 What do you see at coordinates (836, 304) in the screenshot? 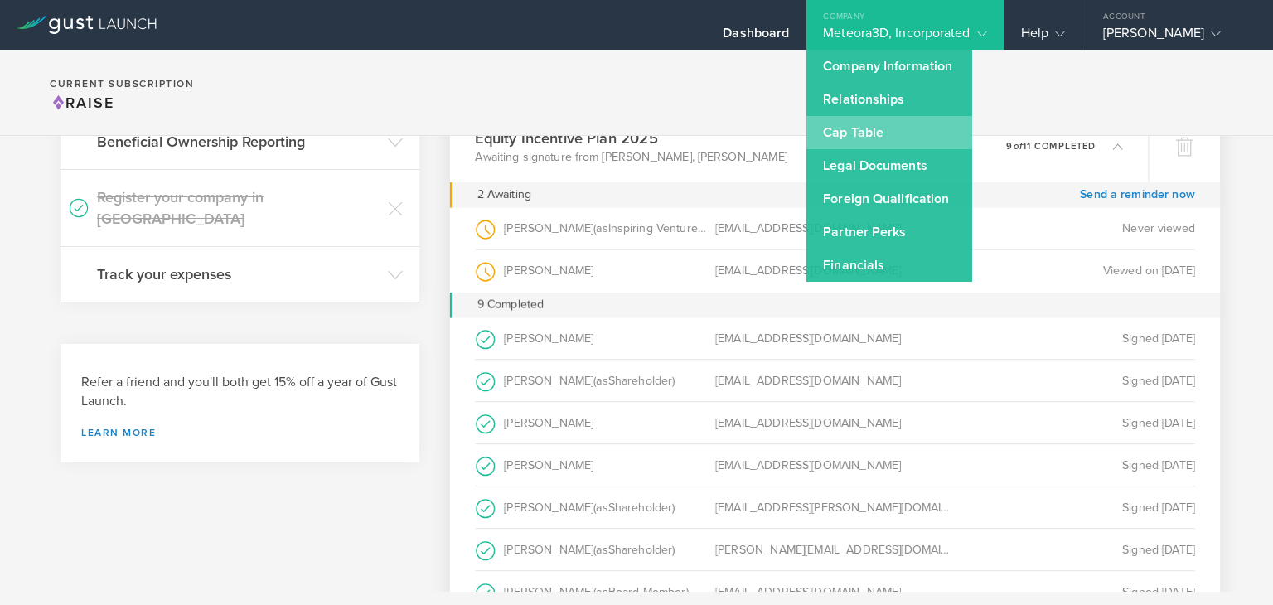
I see `div: 9 Completed` at bounding box center [836, 304].